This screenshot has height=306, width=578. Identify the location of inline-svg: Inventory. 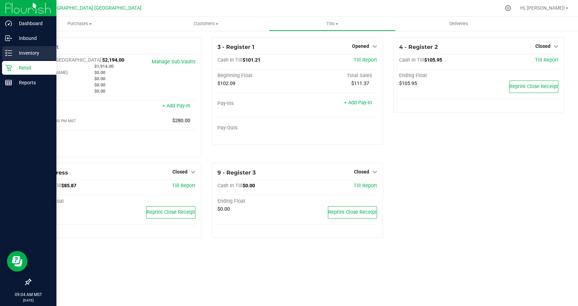
(9, 53).